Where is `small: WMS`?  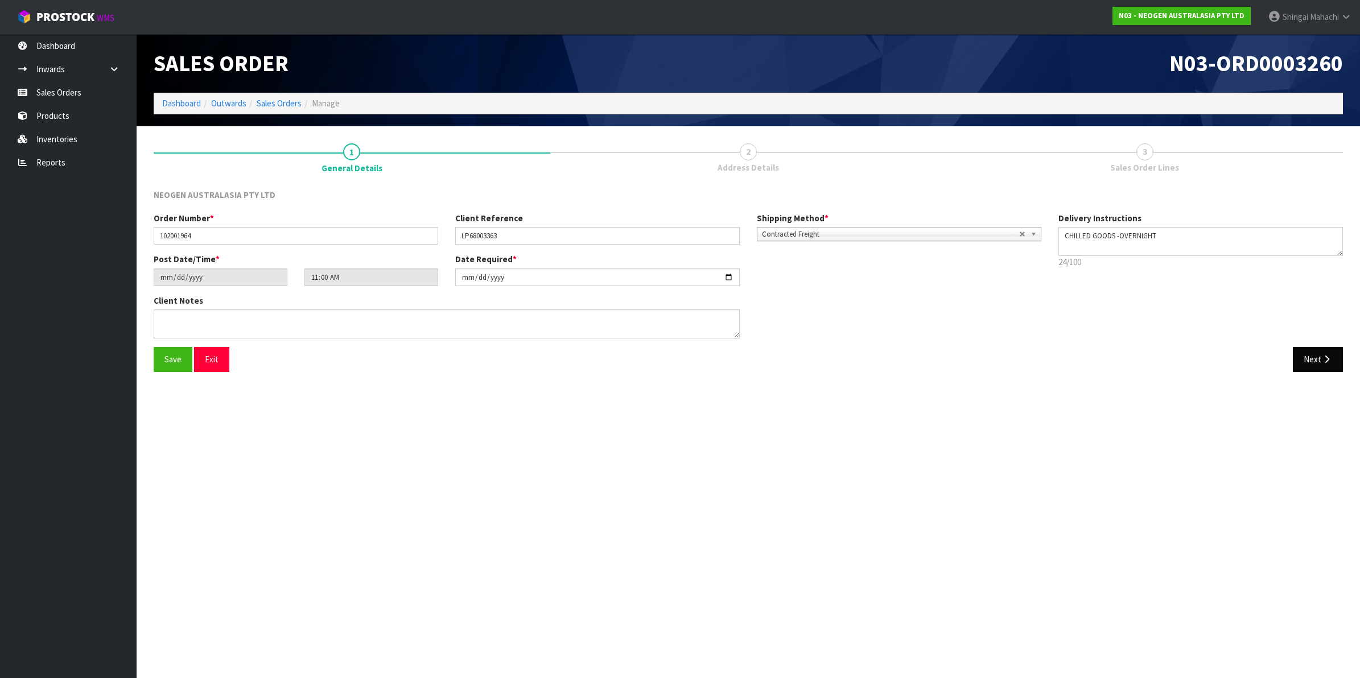
small: WMS is located at coordinates (105, 18).